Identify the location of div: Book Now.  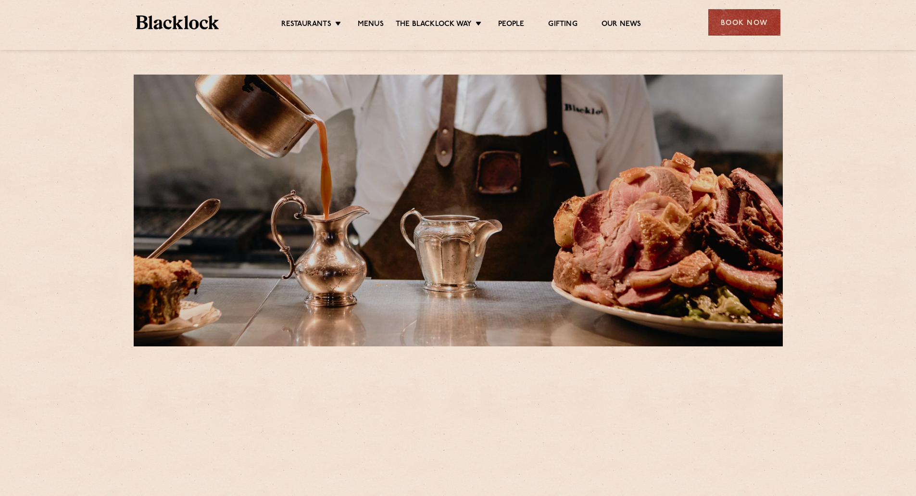
(744, 22).